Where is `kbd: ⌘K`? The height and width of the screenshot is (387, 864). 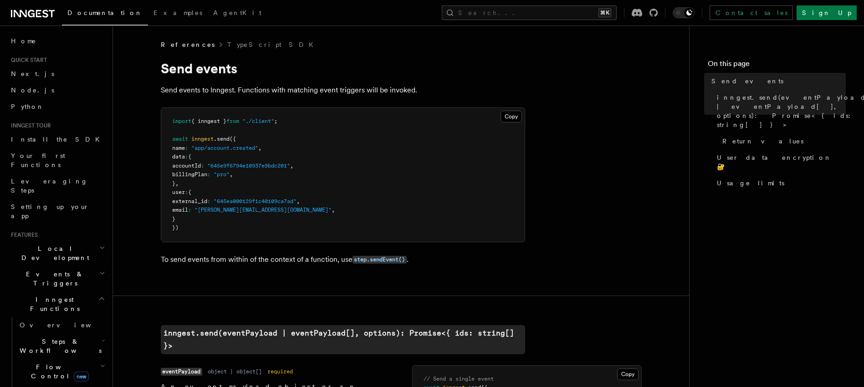
kbd: ⌘K is located at coordinates (605, 13).